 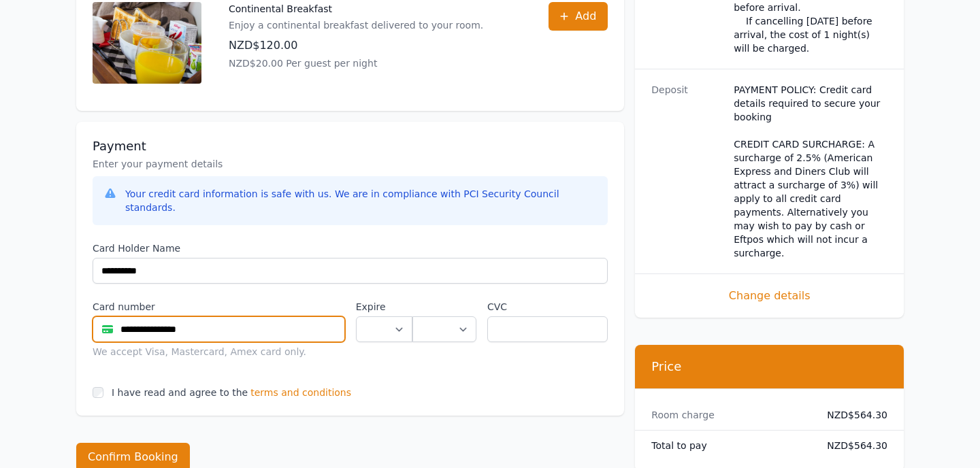 I want to click on img: Continental Breakfast, so click(x=147, y=43).